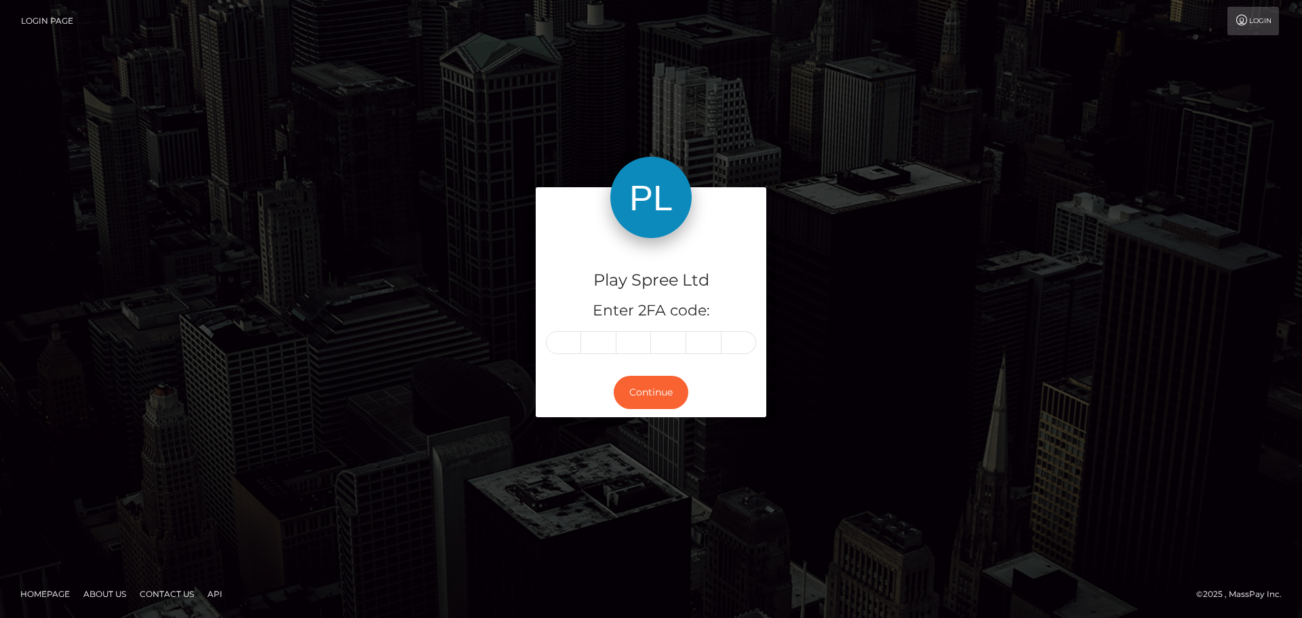 The image size is (1302, 618). Describe the element at coordinates (1243, 594) in the screenshot. I see `div: © 2025 , MassPay Inc.` at that location.